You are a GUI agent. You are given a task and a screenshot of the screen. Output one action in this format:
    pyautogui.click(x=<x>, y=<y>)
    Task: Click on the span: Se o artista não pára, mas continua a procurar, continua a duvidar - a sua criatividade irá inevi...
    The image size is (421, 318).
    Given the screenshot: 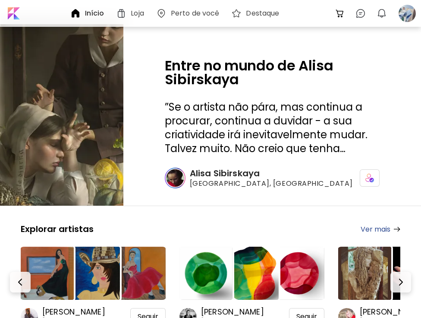 What is the action you would take?
    pyautogui.click(x=266, y=141)
    